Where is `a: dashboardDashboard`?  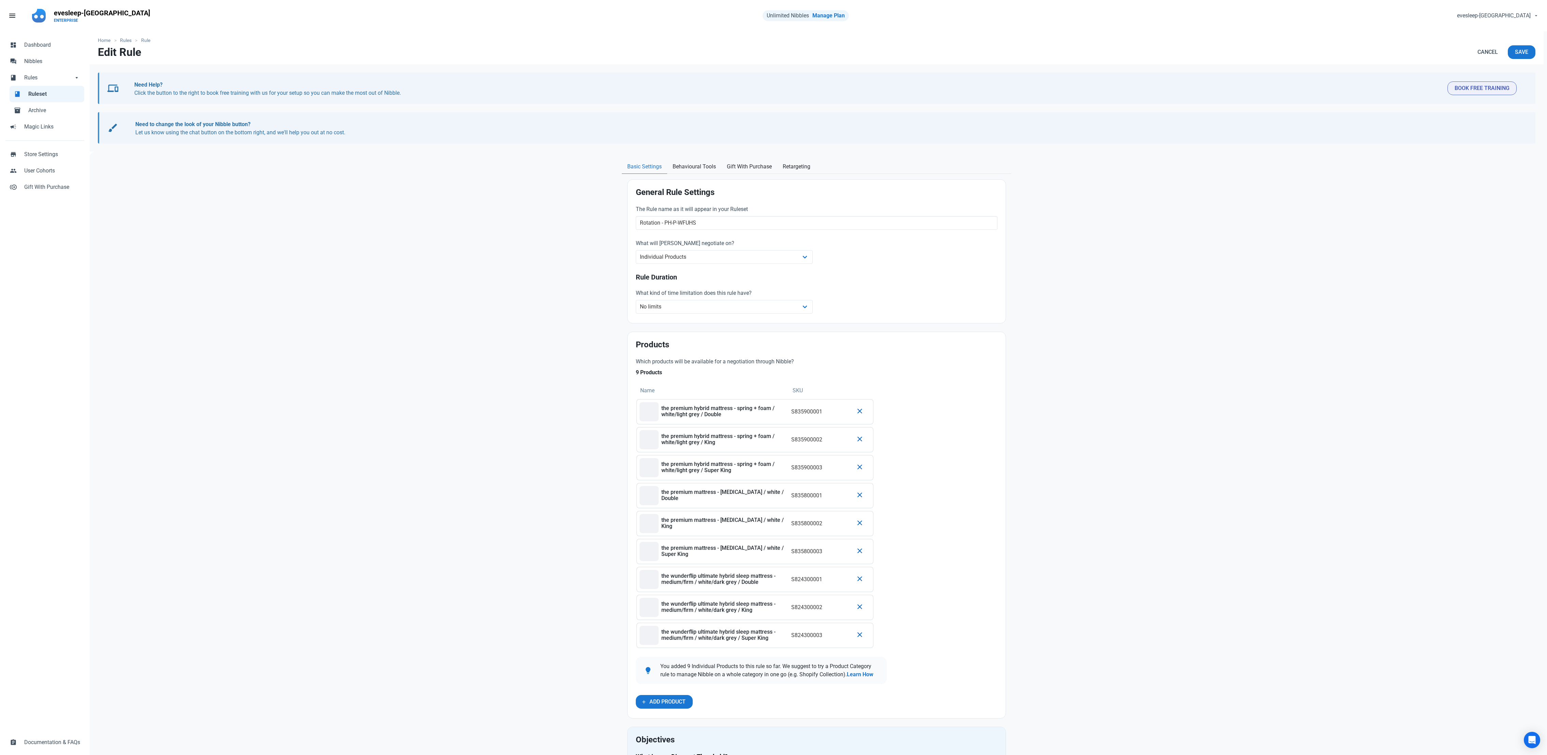 a: dashboardDashboard is located at coordinates (45, 45).